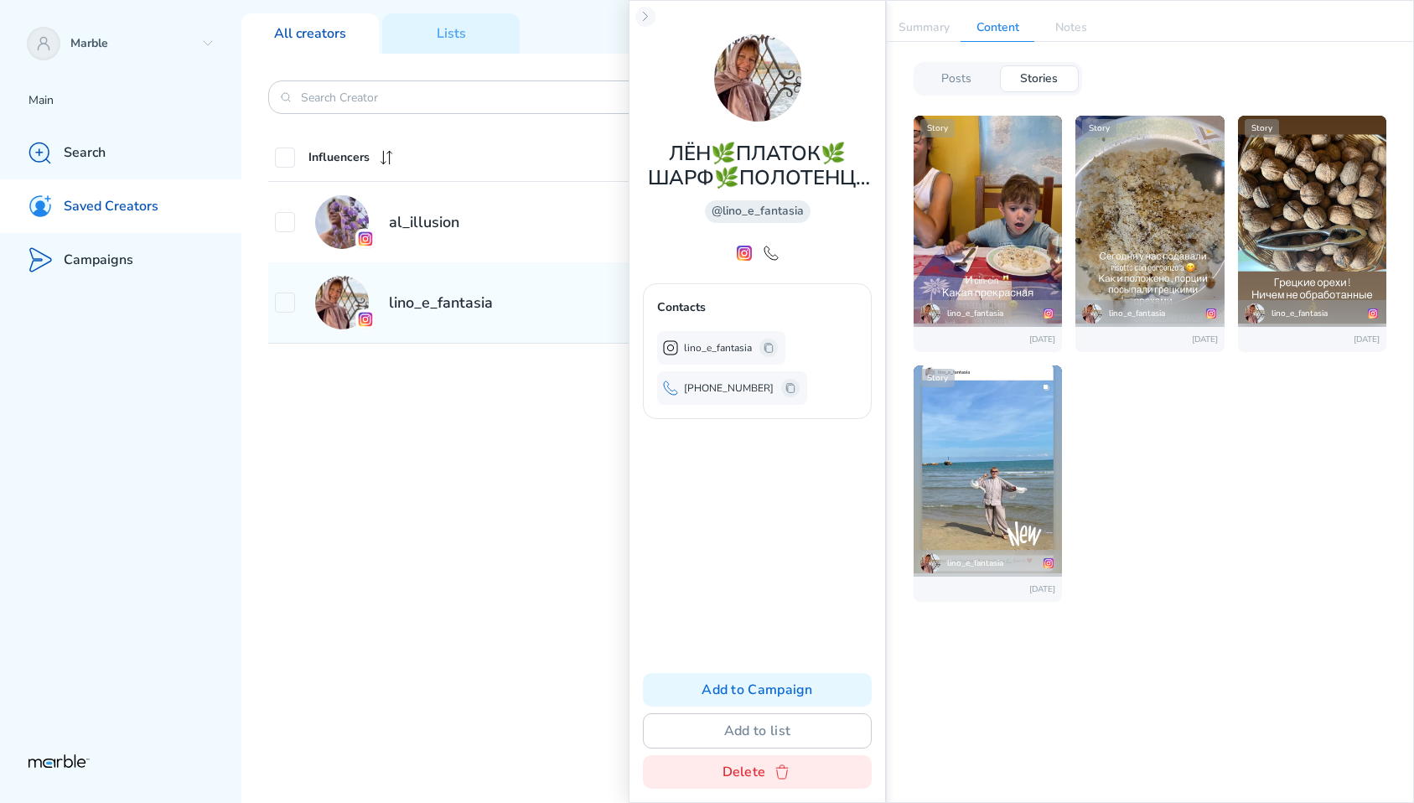 This screenshot has height=803, width=1414. What do you see at coordinates (493, 97) in the screenshot?
I see `input: Search Creator` at bounding box center [493, 97].